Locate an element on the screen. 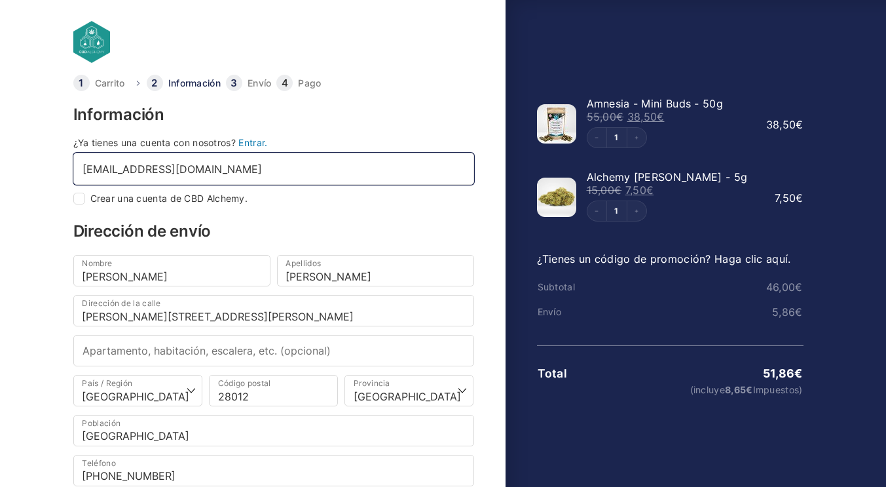 This screenshot has width=886, height=487. bdi: 5,86 is located at coordinates (787, 312).